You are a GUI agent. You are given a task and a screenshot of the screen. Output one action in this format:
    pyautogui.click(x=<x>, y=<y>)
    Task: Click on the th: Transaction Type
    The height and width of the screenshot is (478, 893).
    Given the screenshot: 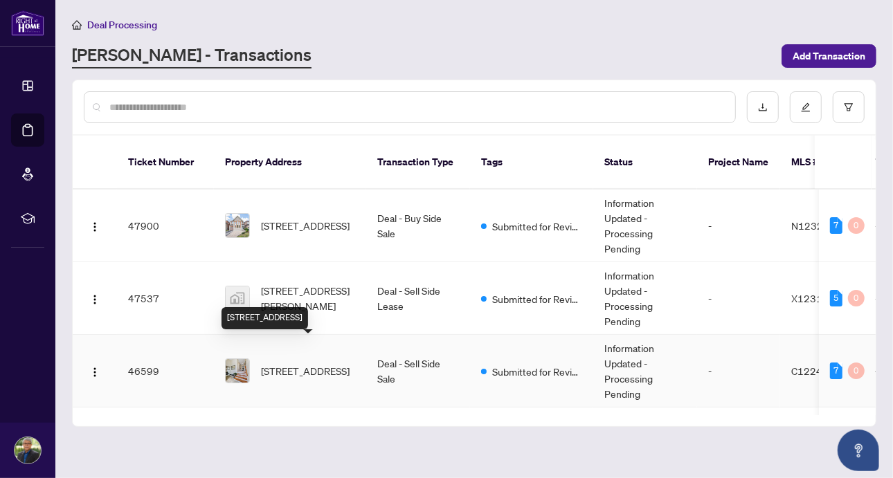 What is the action you would take?
    pyautogui.click(x=418, y=163)
    